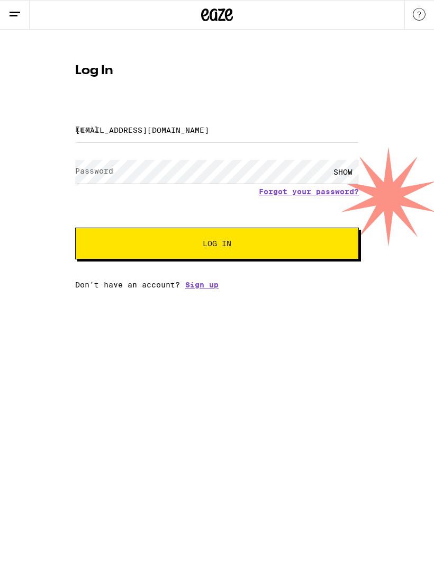 This screenshot has height=568, width=434. What do you see at coordinates (94, 171) in the screenshot?
I see `label: Password` at bounding box center [94, 171].